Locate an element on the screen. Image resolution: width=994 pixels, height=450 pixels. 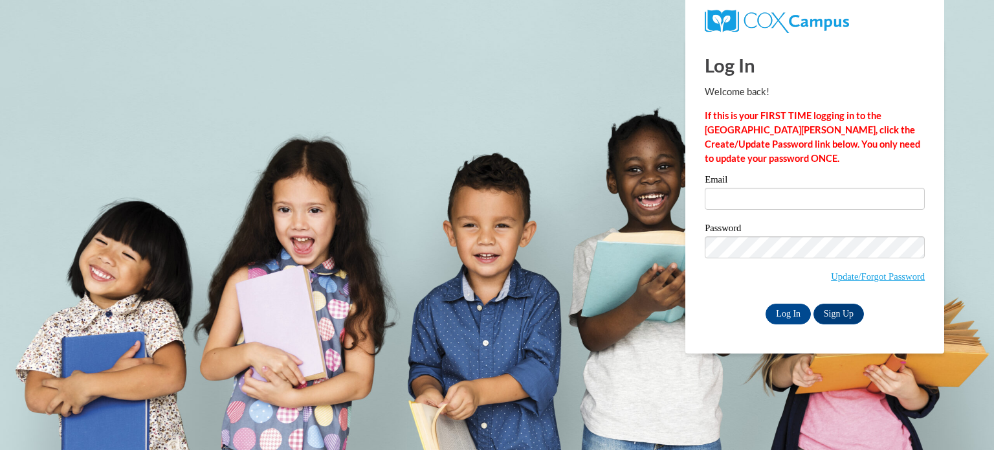
input: Log In is located at coordinates (788, 314).